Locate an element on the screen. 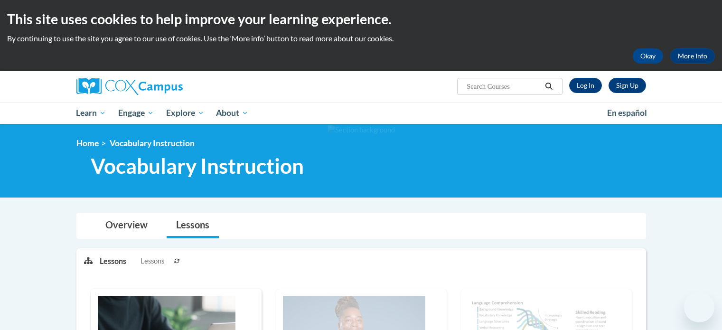 This screenshot has height=330, width=722. span: Lessons is located at coordinates (152, 261).